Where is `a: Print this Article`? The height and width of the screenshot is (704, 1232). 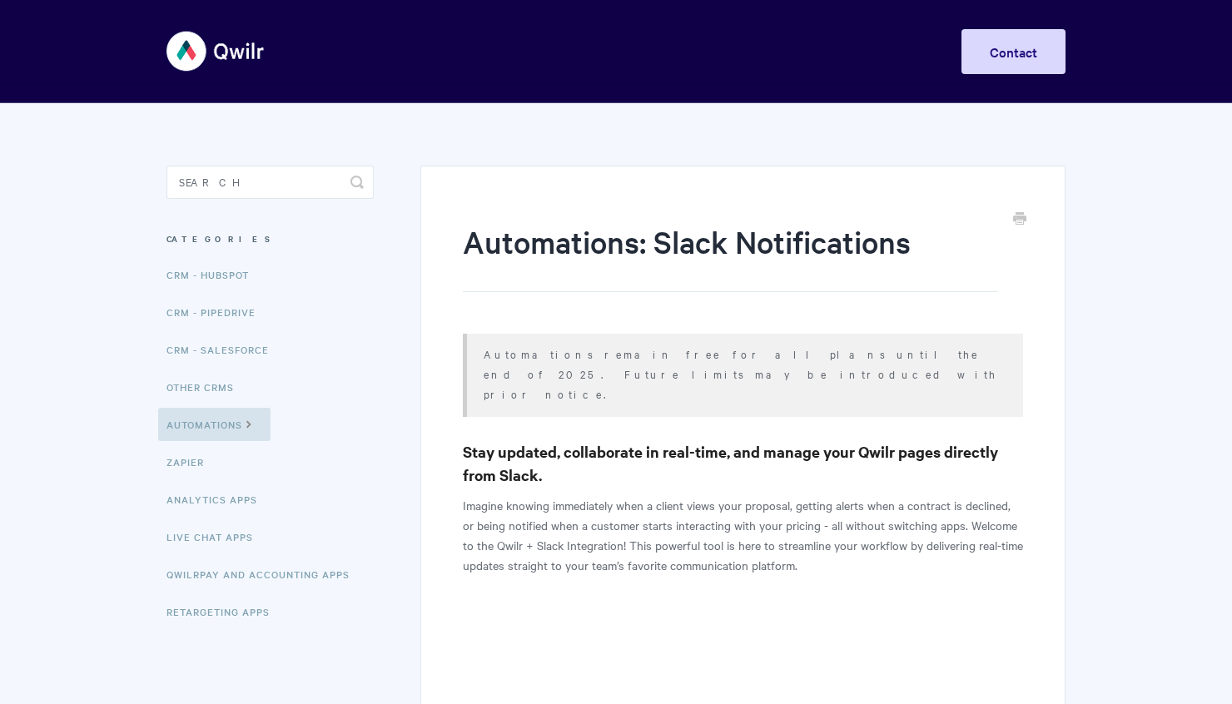 a: Print this Article is located at coordinates (1020, 220).